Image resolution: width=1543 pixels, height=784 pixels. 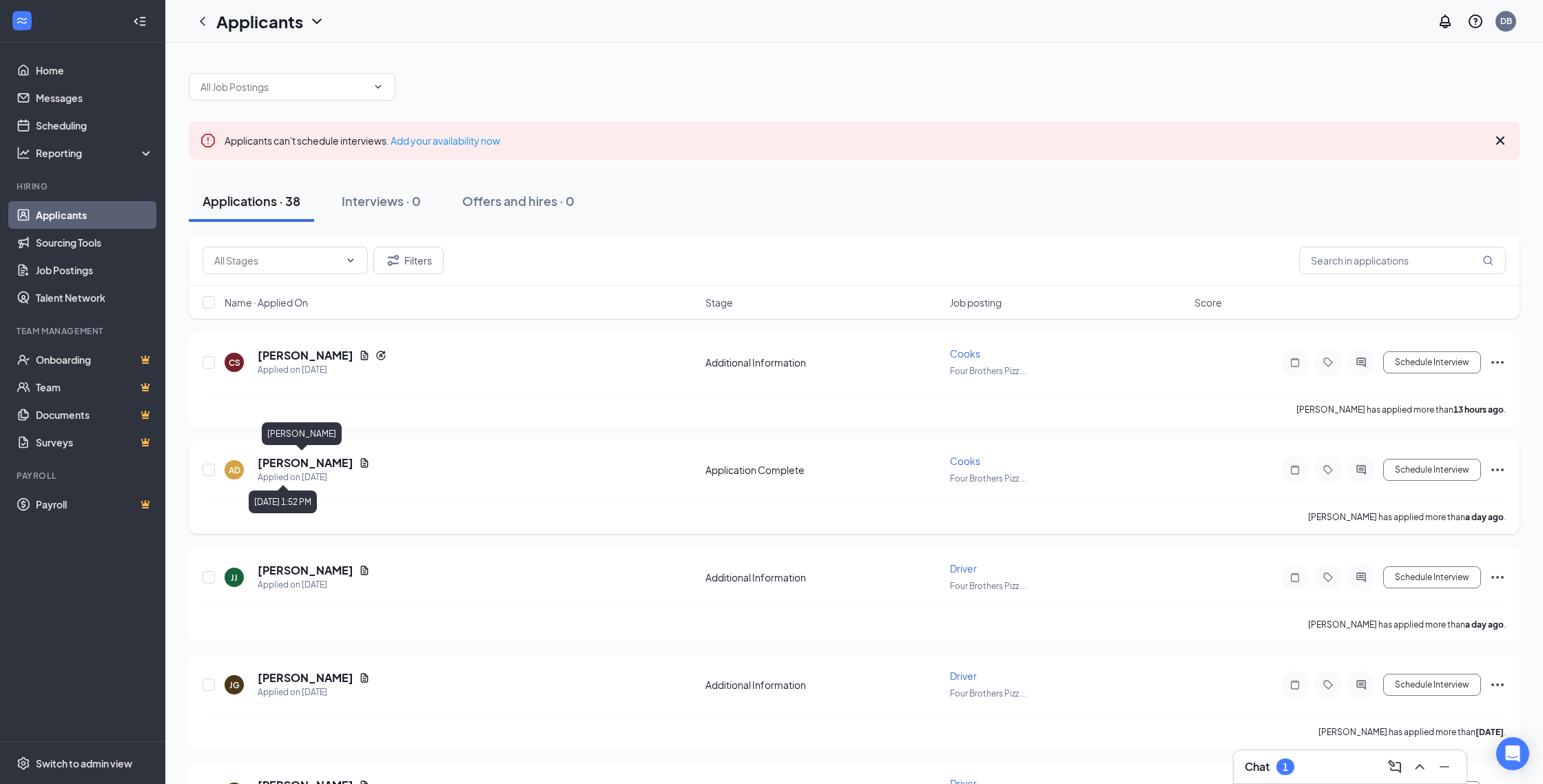 What do you see at coordinates (22, 21) in the screenshot?
I see `svg: WorkstreamLogo` at bounding box center [22, 21].